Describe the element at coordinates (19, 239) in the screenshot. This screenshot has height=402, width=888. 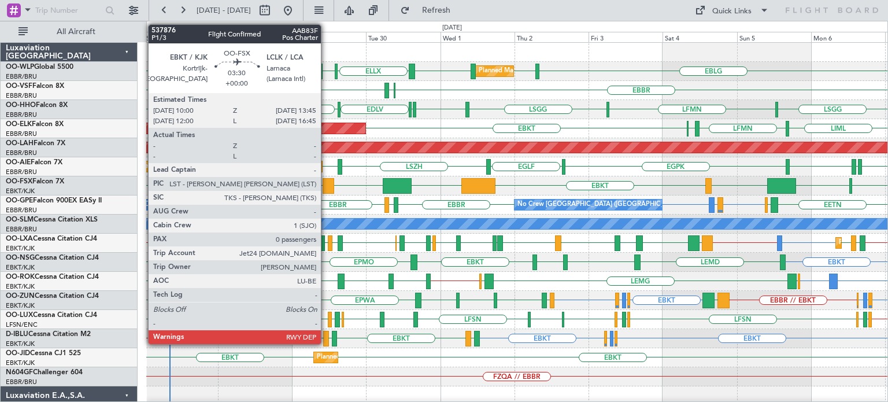
I see `span: OO-LXA` at that location.